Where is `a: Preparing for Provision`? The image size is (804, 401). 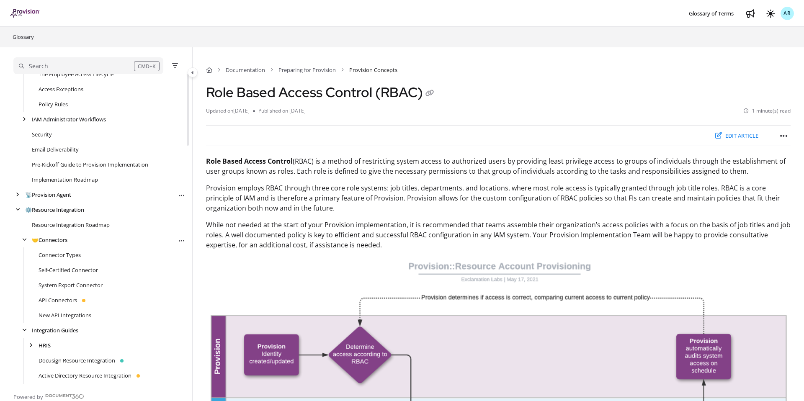 a: Preparing for Provision is located at coordinates (307, 70).